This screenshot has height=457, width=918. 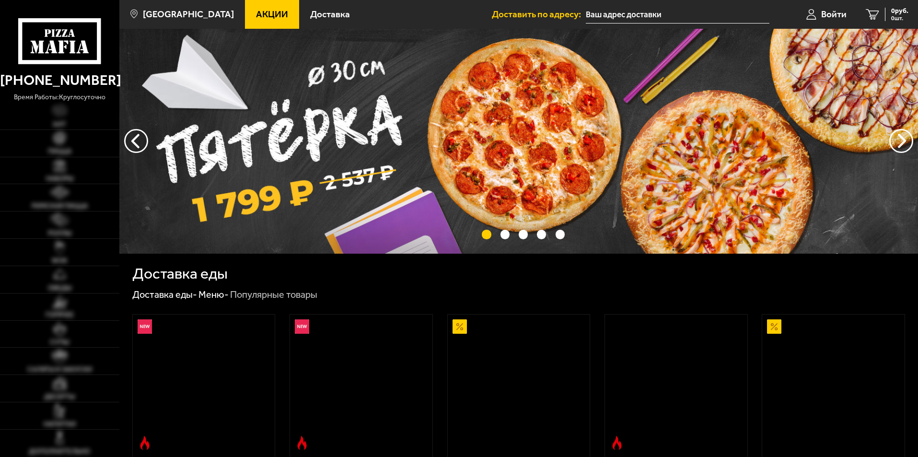 What do you see at coordinates (900, 11) in the screenshot?
I see `span: 0 руб.` at bounding box center [900, 11].